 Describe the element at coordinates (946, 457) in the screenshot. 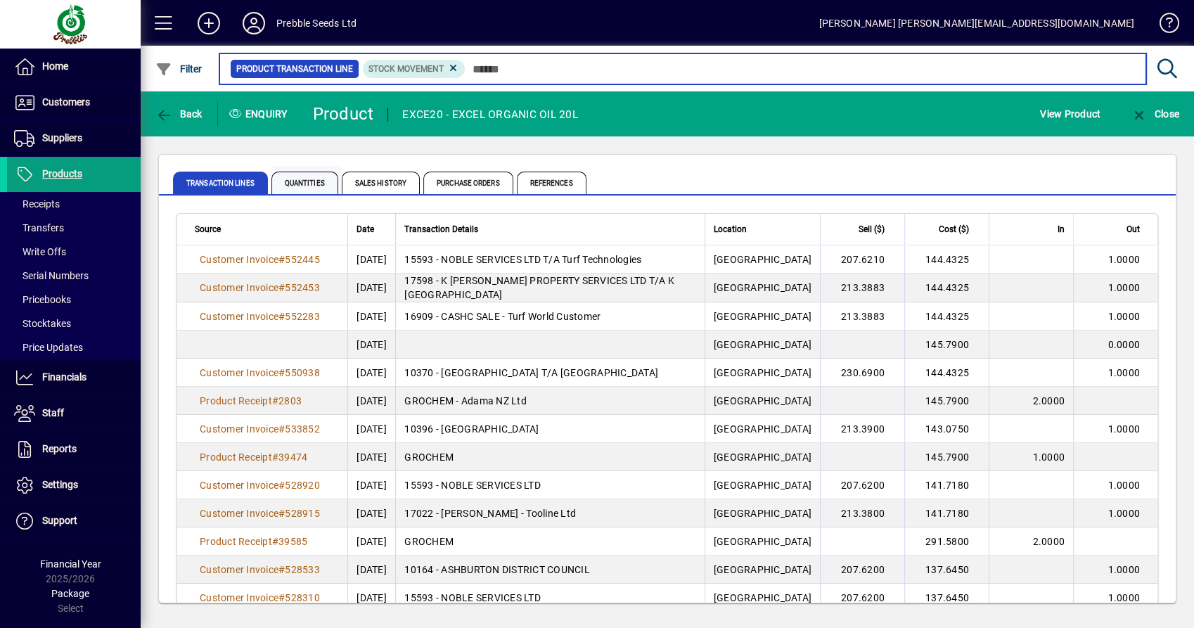

I see `td: 145.7900` at that location.